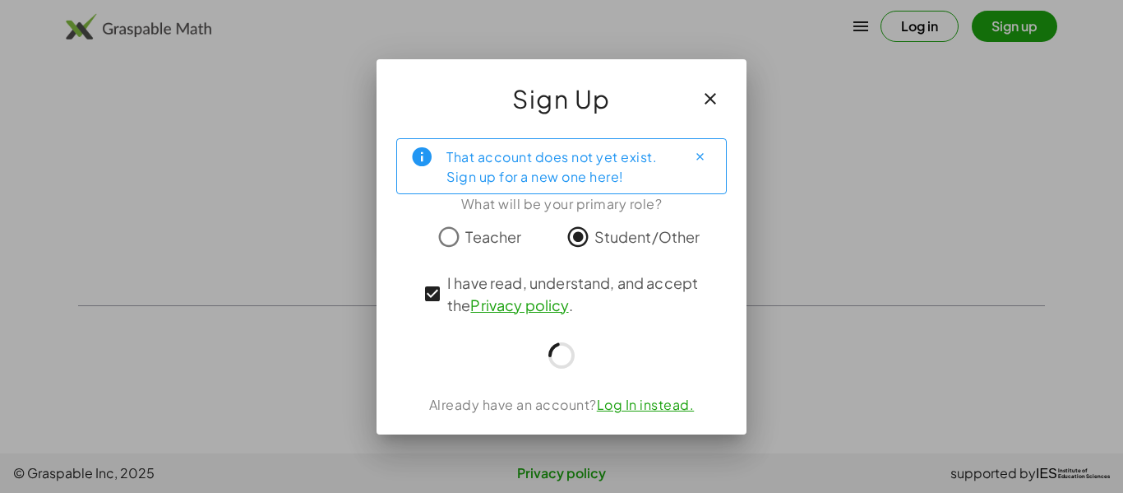  What do you see at coordinates (647, 236) in the screenshot?
I see `span: Student/Other` at bounding box center [647, 236].